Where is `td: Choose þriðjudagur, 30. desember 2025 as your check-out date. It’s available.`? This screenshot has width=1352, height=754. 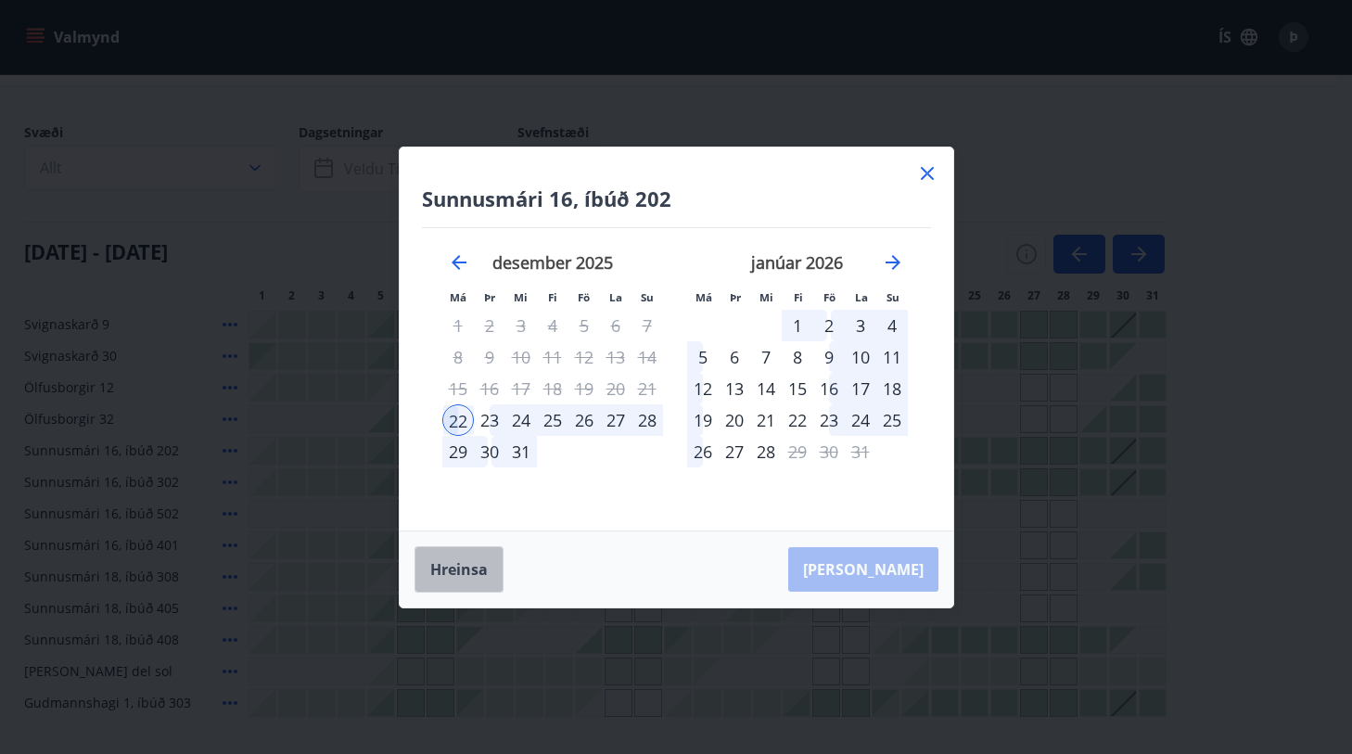
td: Choose þriðjudagur, 30. desember 2025 as your check-out date. It’s available. is located at coordinates (490, 452).